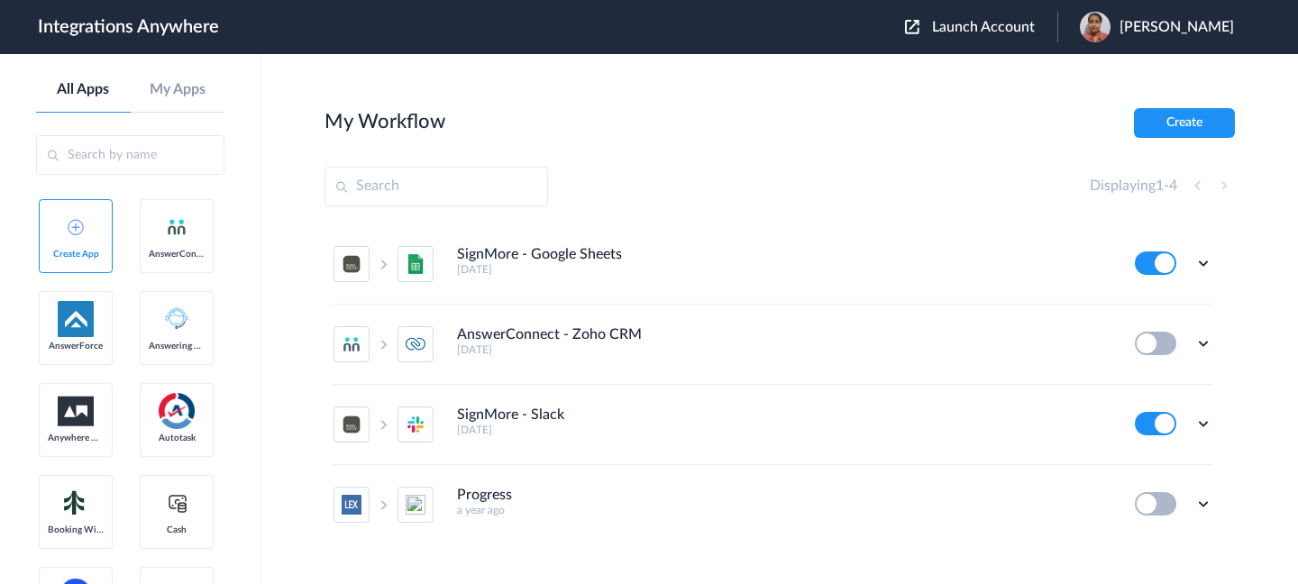 This screenshot has height=584, width=1298. I want to click on span: Create App, so click(76, 254).